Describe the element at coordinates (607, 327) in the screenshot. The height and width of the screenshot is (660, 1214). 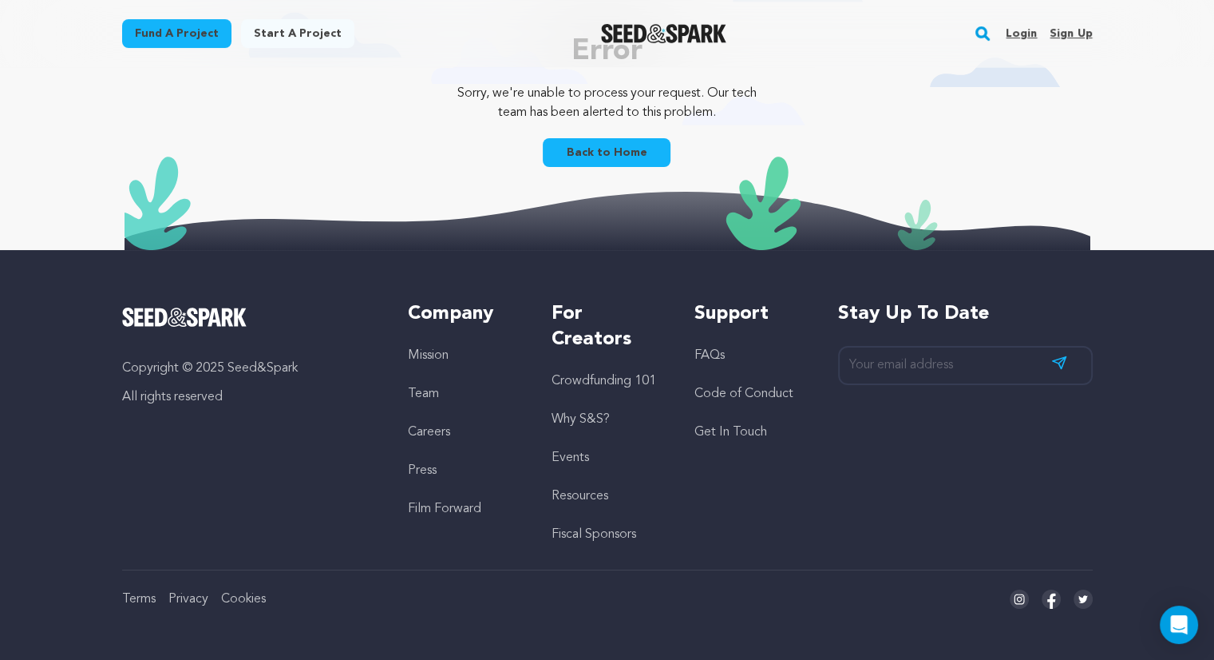
I see `h5: For Creators` at that location.